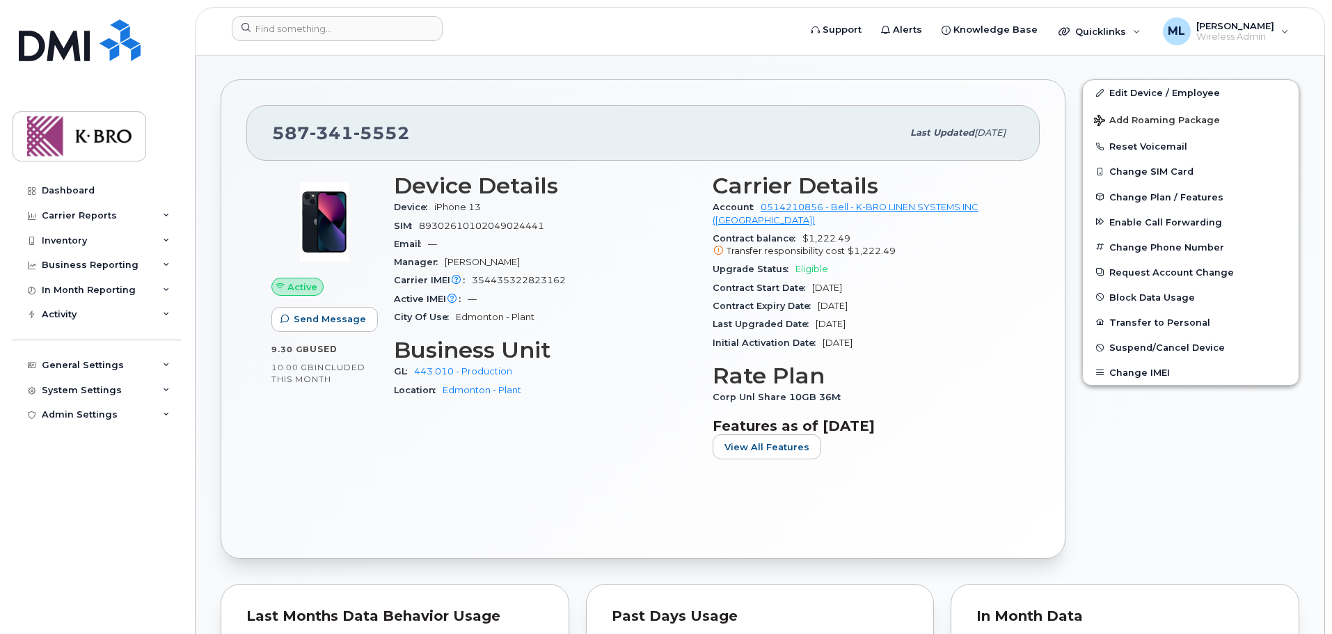 The height and width of the screenshot is (634, 1332). Describe the element at coordinates (414, 207) in the screenshot. I see `span: Device` at that location.